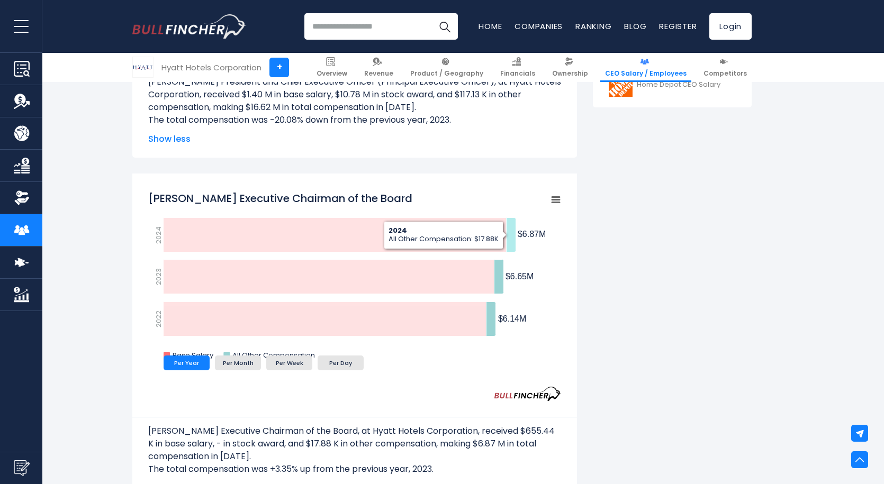 The image size is (884, 484). Describe the element at coordinates (158, 235) in the screenshot. I see `text: 2024` at that location.